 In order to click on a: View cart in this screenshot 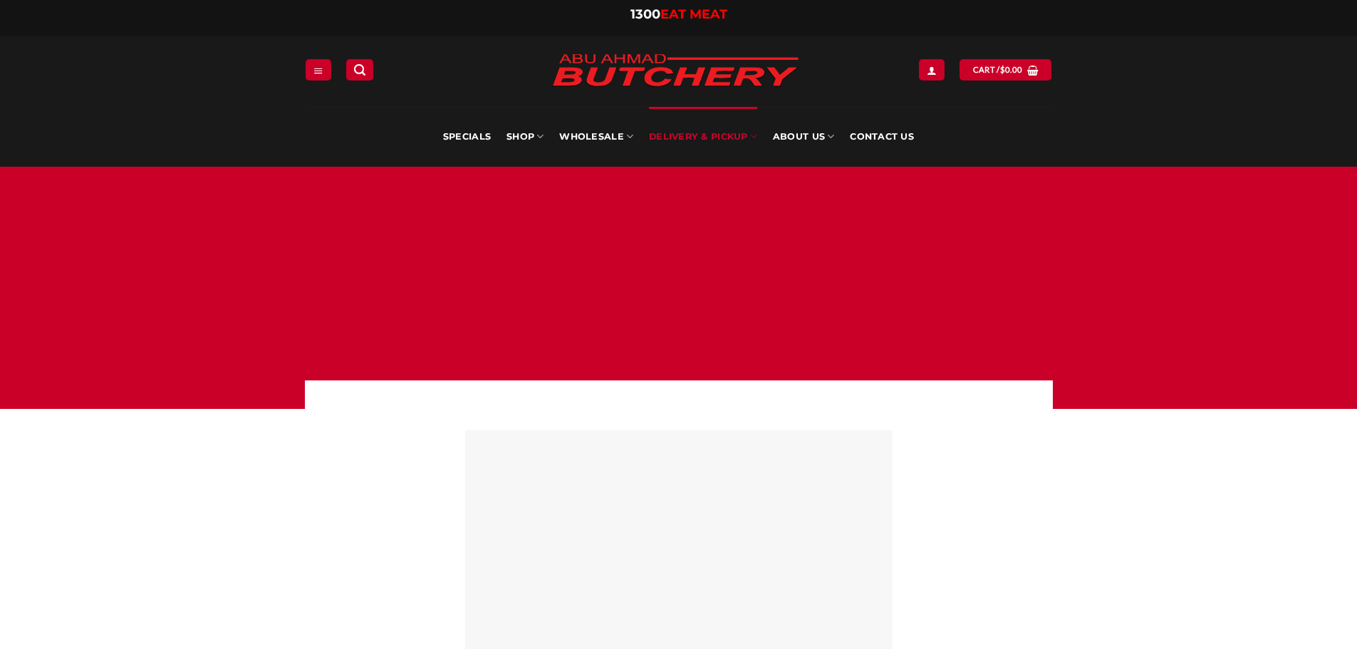, I will do `click(1005, 69)`.